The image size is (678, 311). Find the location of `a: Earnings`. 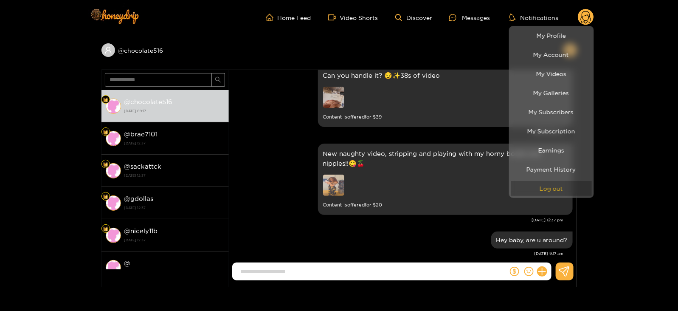

a: Earnings is located at coordinates (551, 150).